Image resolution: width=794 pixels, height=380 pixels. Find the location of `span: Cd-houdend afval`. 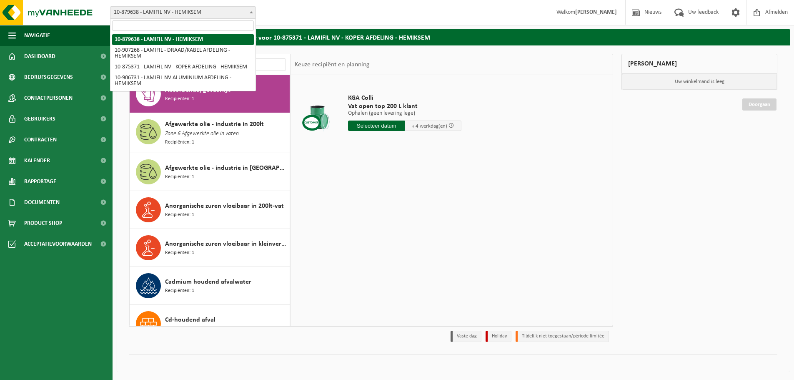

span: Cd-houdend afval is located at coordinates (190, 320).